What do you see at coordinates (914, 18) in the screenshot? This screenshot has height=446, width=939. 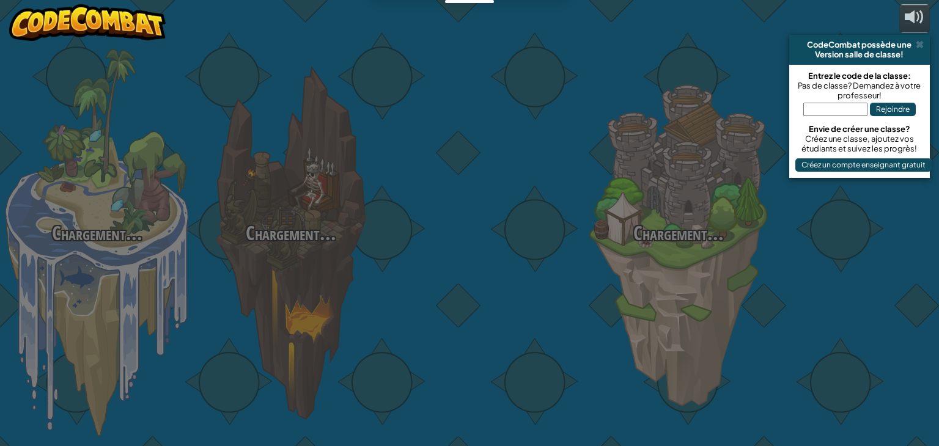 I see `button: Ajuster le volume` at bounding box center [914, 18].